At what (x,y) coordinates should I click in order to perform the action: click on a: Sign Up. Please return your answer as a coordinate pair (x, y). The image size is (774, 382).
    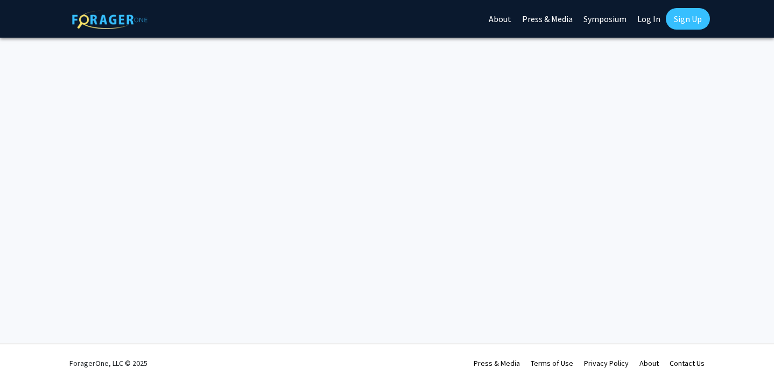
    Looking at the image, I should click on (688, 19).